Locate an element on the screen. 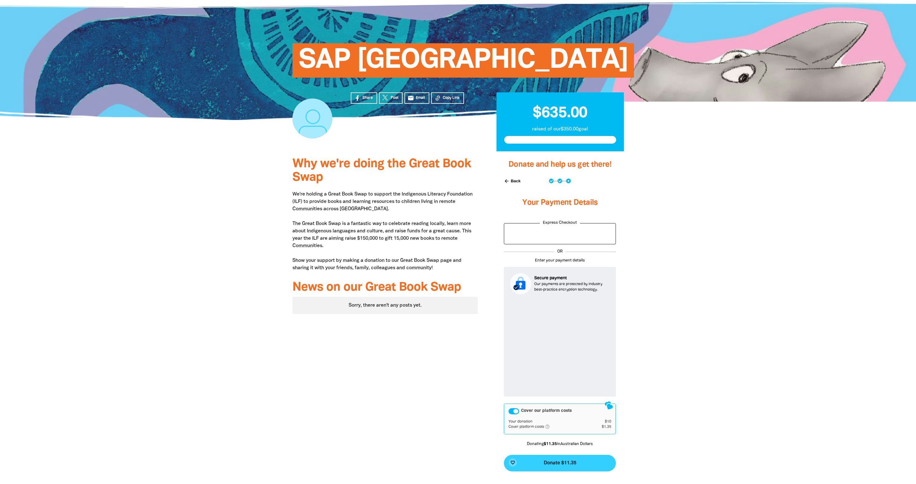  p: OR is located at coordinates (560, 252).